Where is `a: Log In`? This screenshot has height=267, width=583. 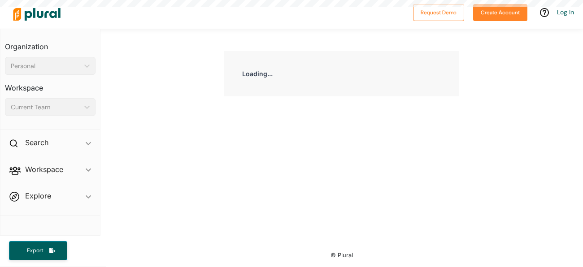
a: Log In is located at coordinates (565, 12).